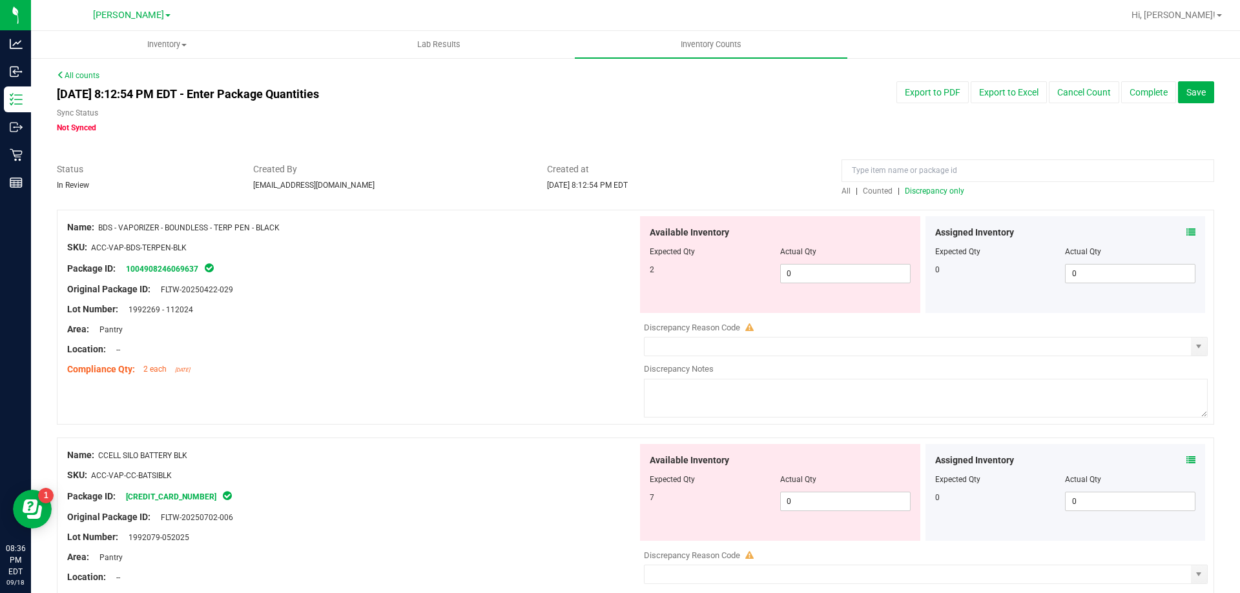 This screenshot has width=1240, height=593. Describe the element at coordinates (156, 538) in the screenshot. I see `span: 1992079-052025` at that location.